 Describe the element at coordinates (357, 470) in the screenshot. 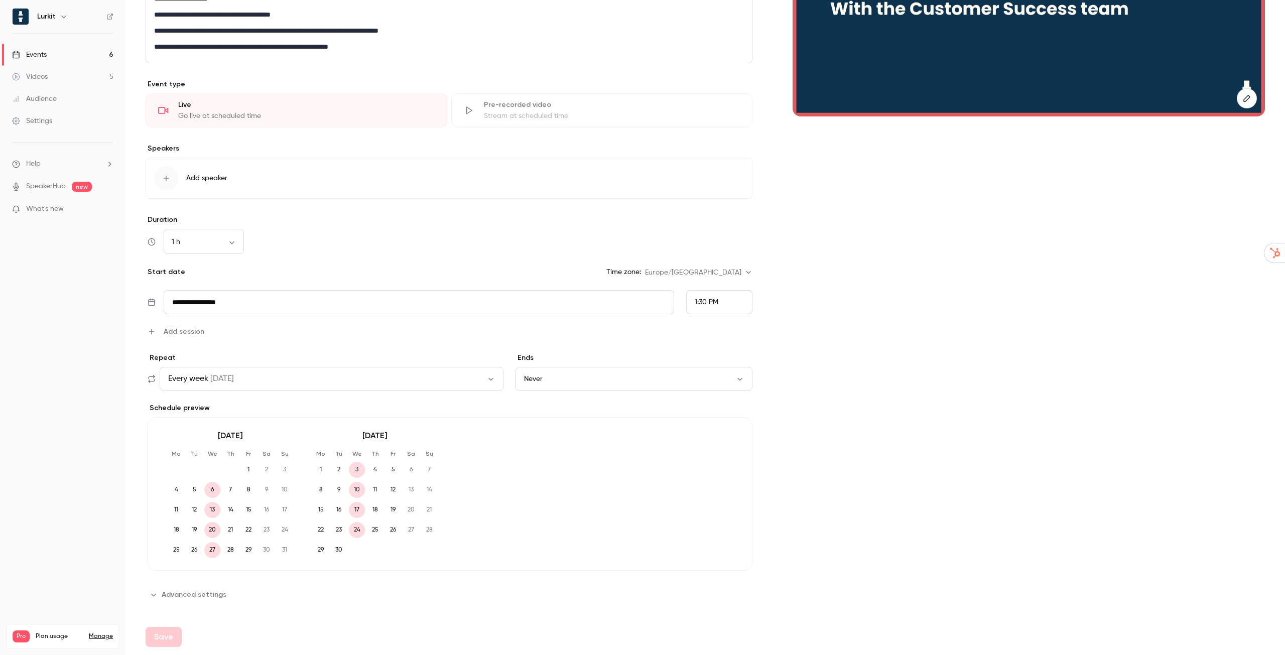

I see `span: 3` at that location.